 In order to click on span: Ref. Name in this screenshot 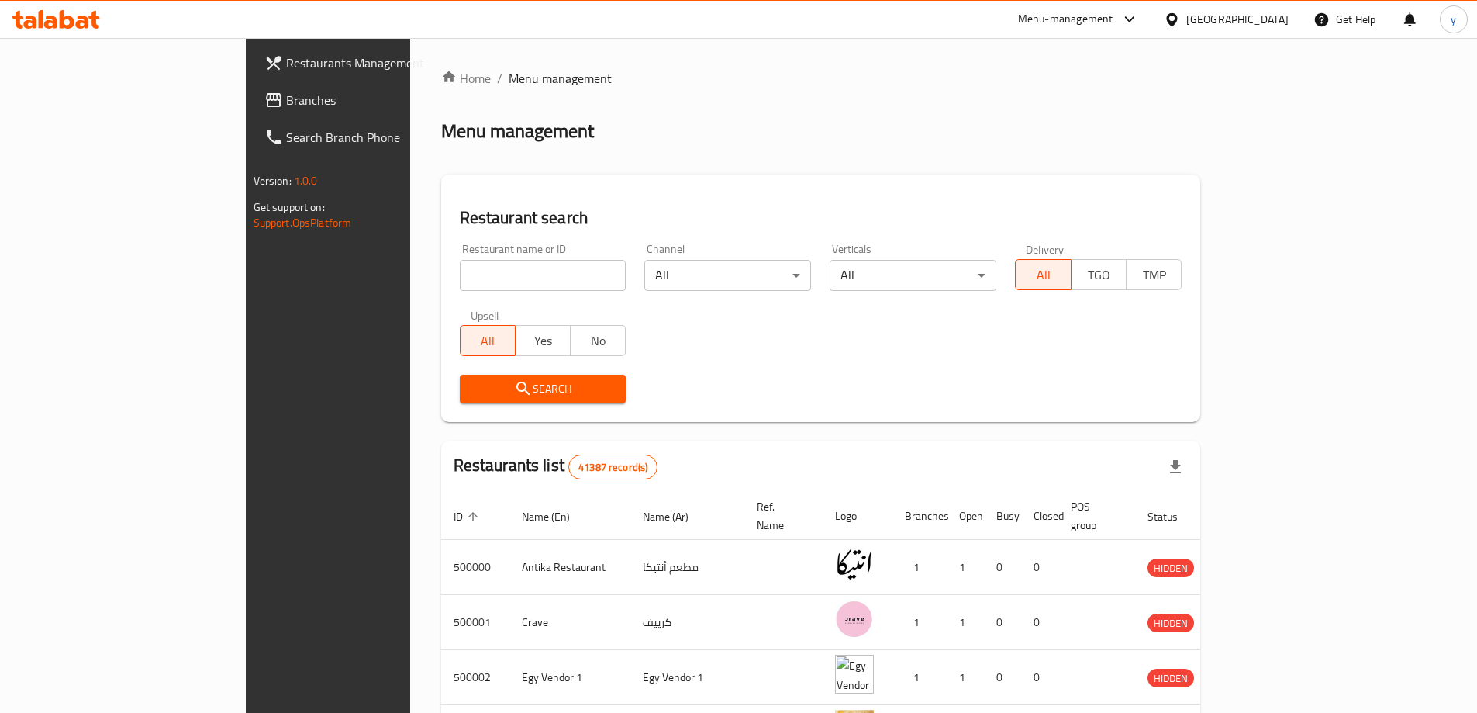, I will do `click(780, 516)`.